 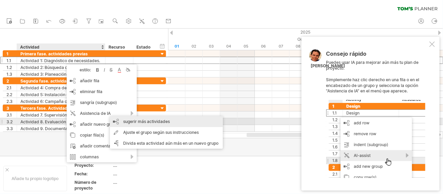 I want to click on font: columnas, so click(x=89, y=157).